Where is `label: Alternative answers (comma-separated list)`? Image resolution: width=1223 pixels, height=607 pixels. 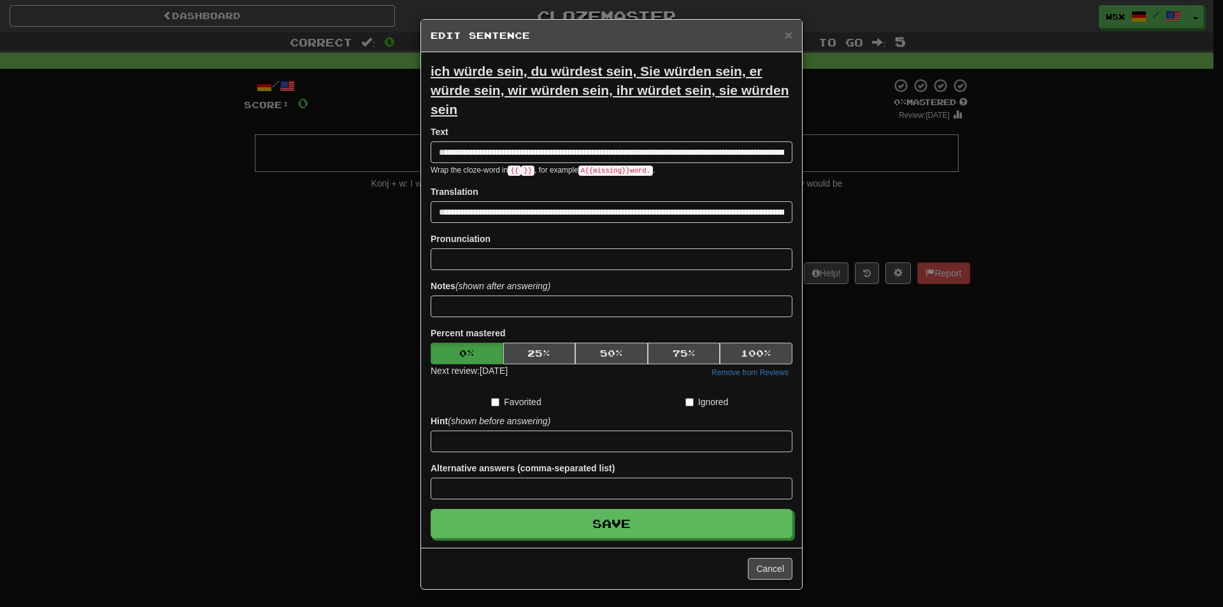
label: Alternative answers (comma-separated list) is located at coordinates (522, 468).